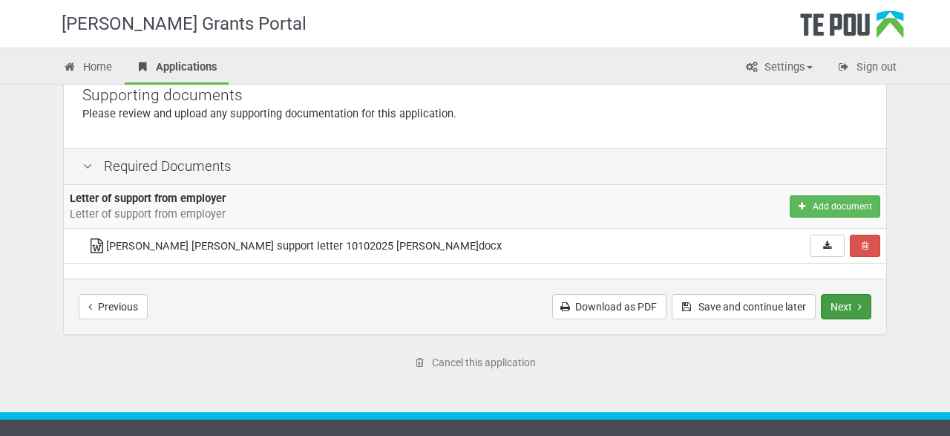 The height and width of the screenshot is (436, 950). Describe the element at coordinates (835, 206) in the screenshot. I see `button: Add document` at that location.